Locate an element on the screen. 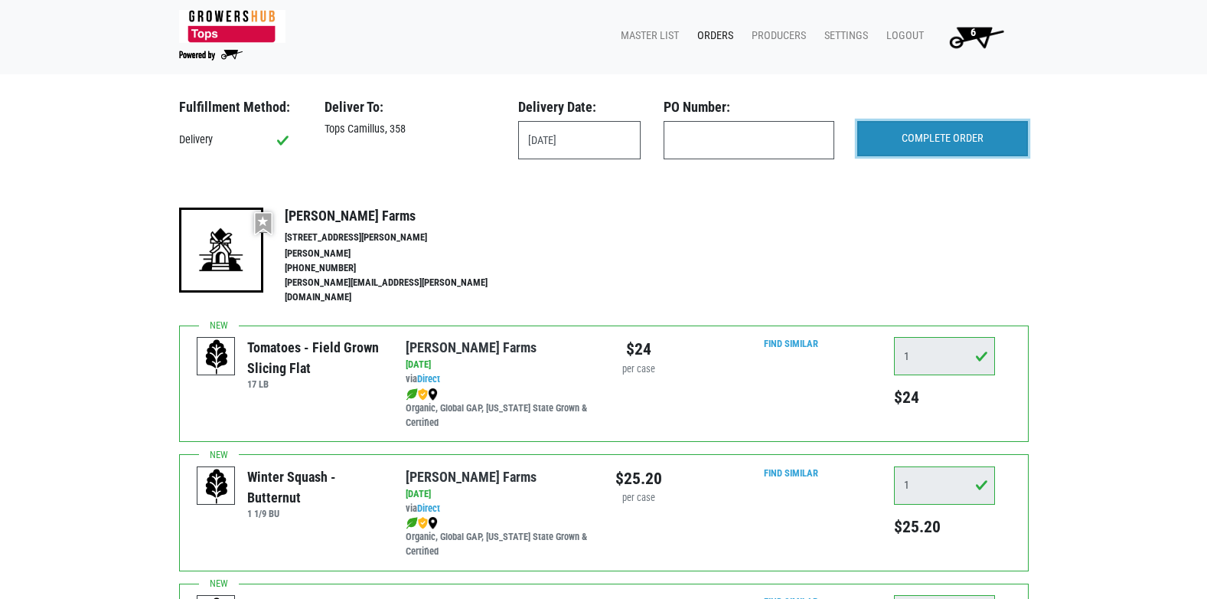  div: Winter Squash - Butternut is located at coordinates (315, 487).